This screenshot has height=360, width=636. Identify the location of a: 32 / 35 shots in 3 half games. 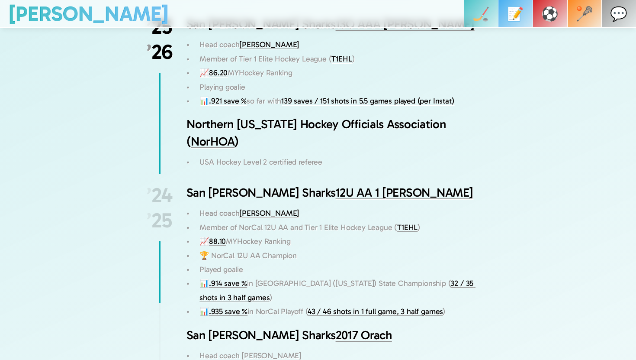
(338, 290).